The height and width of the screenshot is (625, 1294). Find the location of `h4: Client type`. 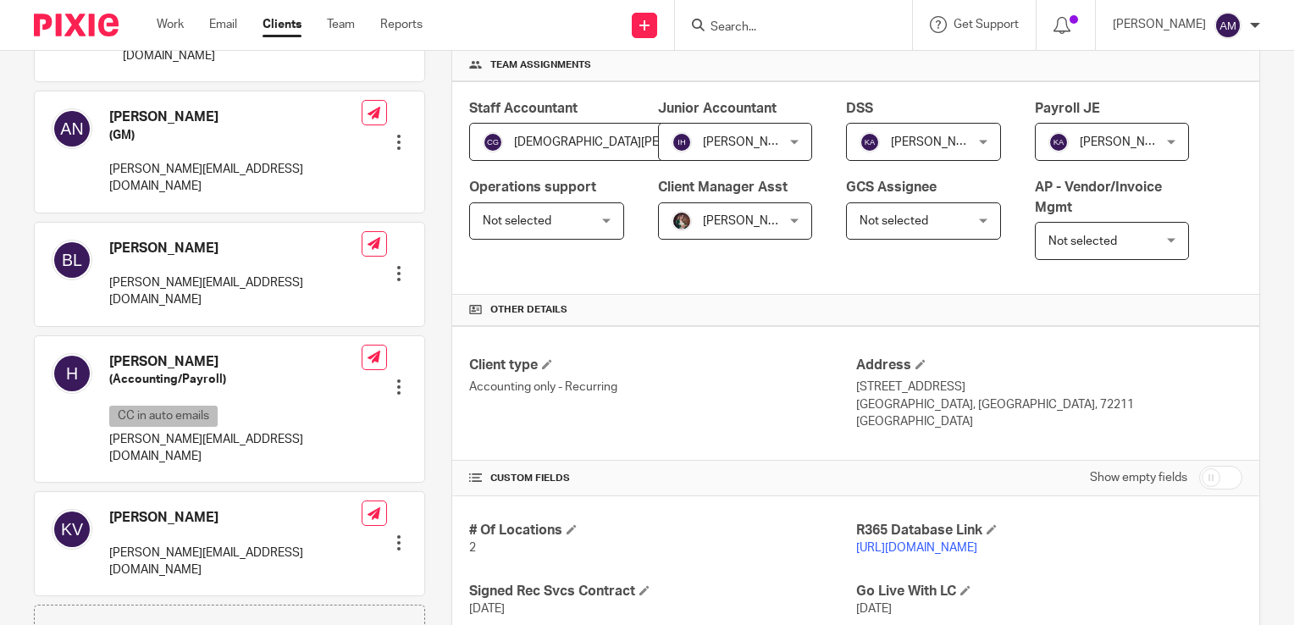

h4: Client type is located at coordinates (662, 365).